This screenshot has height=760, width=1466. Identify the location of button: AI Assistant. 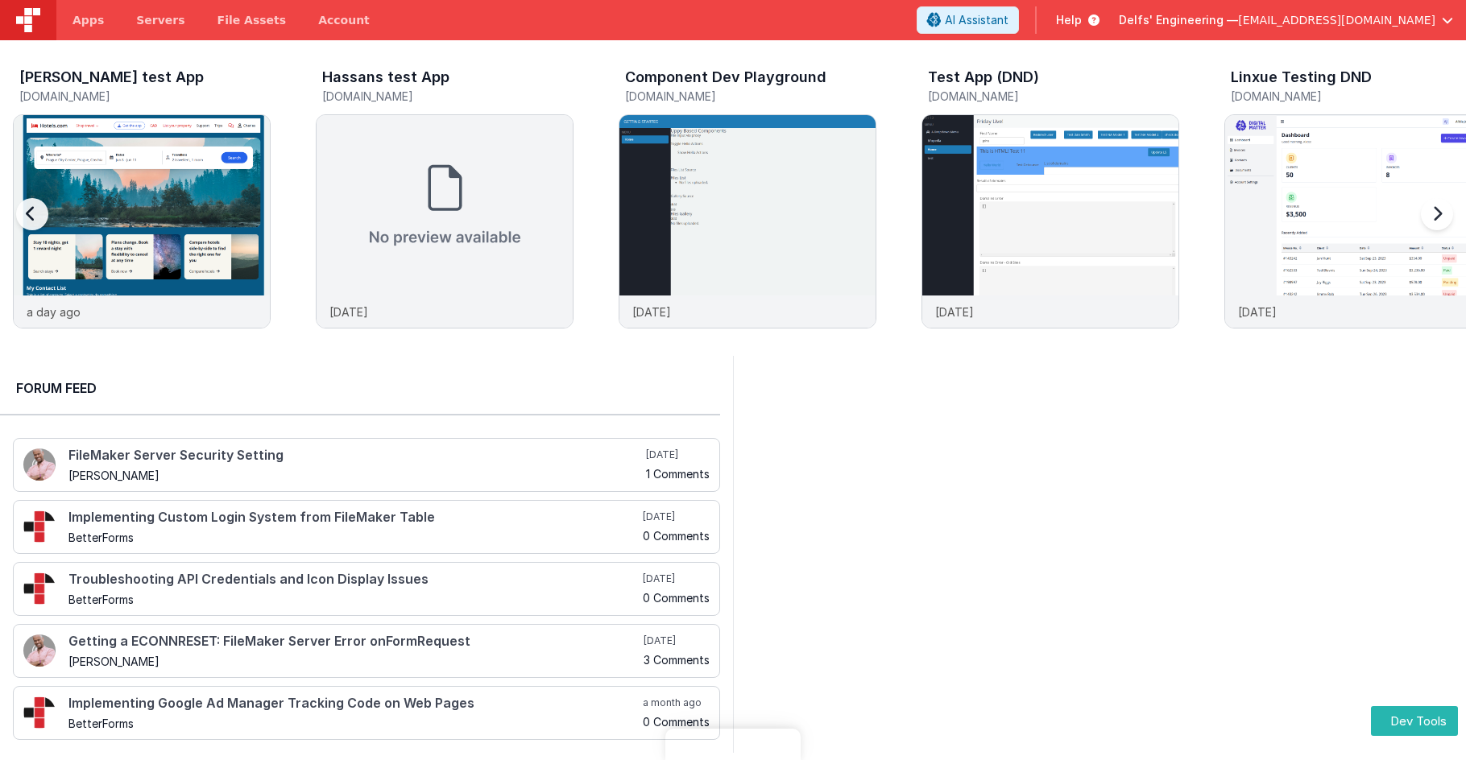
(967, 20).